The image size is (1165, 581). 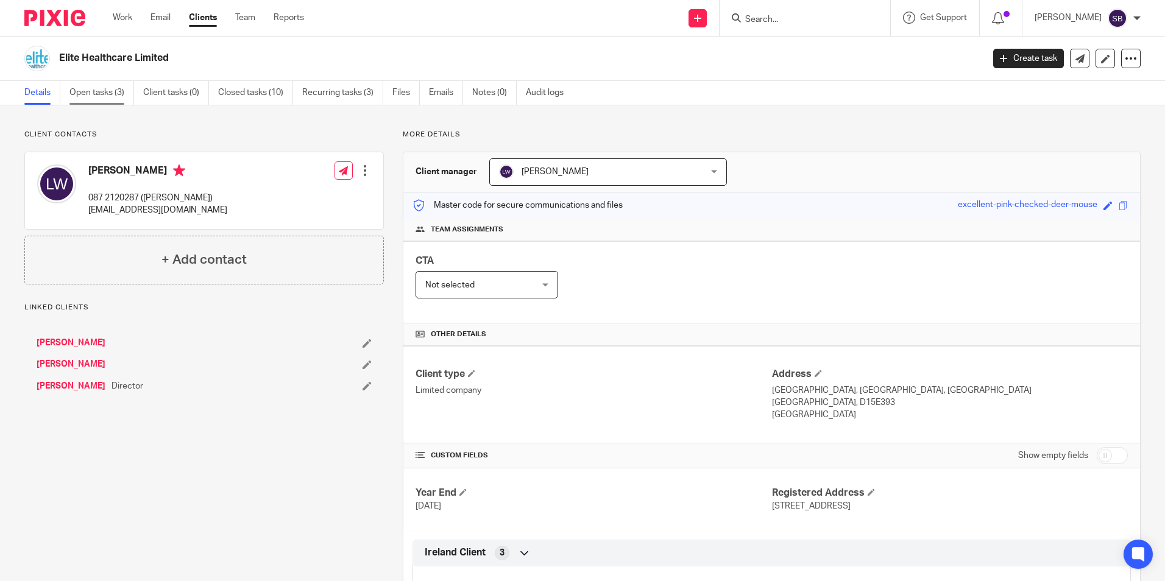 What do you see at coordinates (1028, 58) in the screenshot?
I see `a: Create task` at bounding box center [1028, 58].